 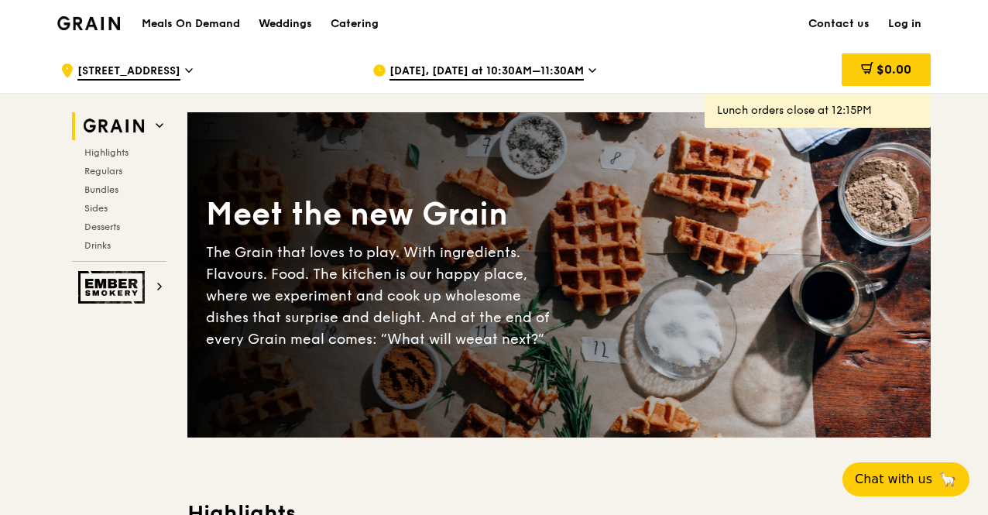 I want to click on a: Contact us, so click(x=838, y=24).